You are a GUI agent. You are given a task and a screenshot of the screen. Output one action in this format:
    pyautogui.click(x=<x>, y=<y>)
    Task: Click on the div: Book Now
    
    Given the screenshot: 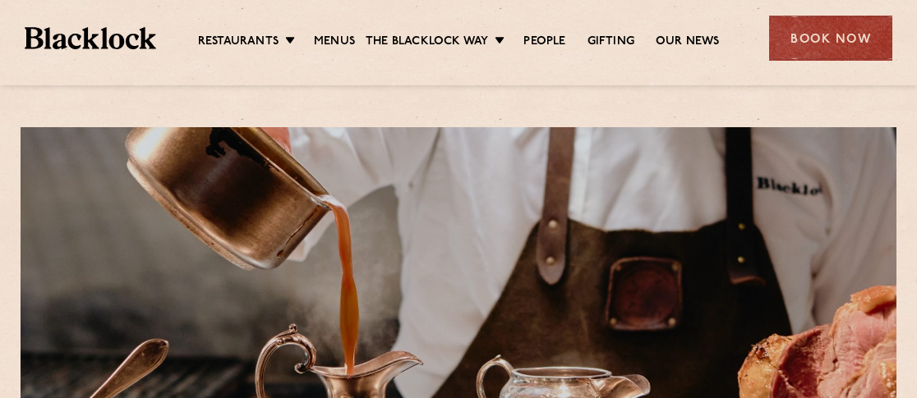 What is the action you would take?
    pyautogui.click(x=830, y=38)
    